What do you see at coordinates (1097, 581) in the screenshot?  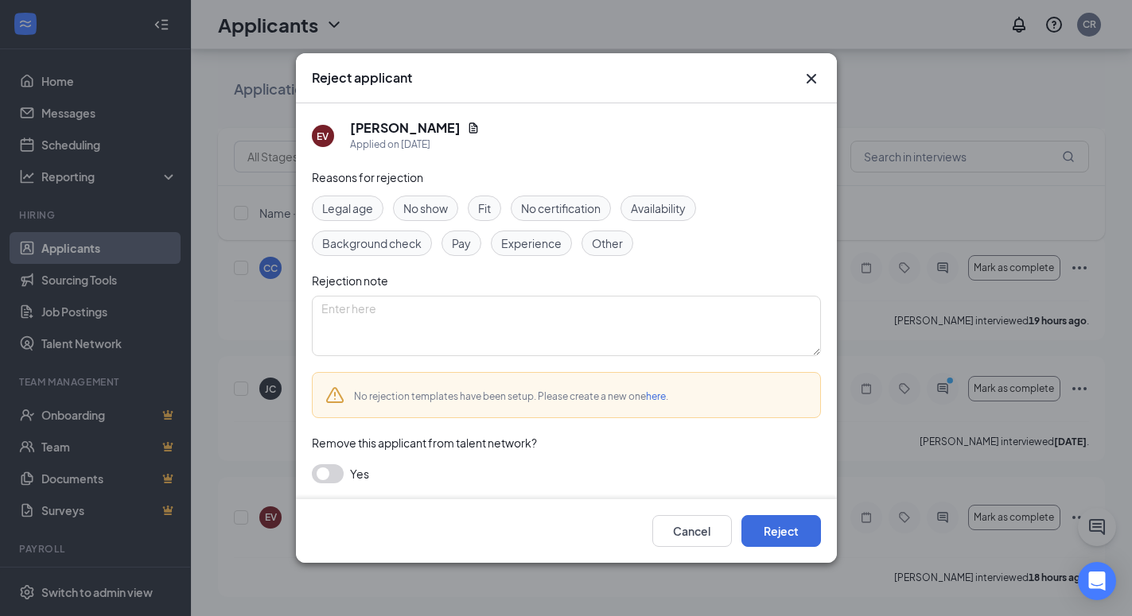 I see `div: Open Intercom Messenger` at bounding box center [1097, 581].